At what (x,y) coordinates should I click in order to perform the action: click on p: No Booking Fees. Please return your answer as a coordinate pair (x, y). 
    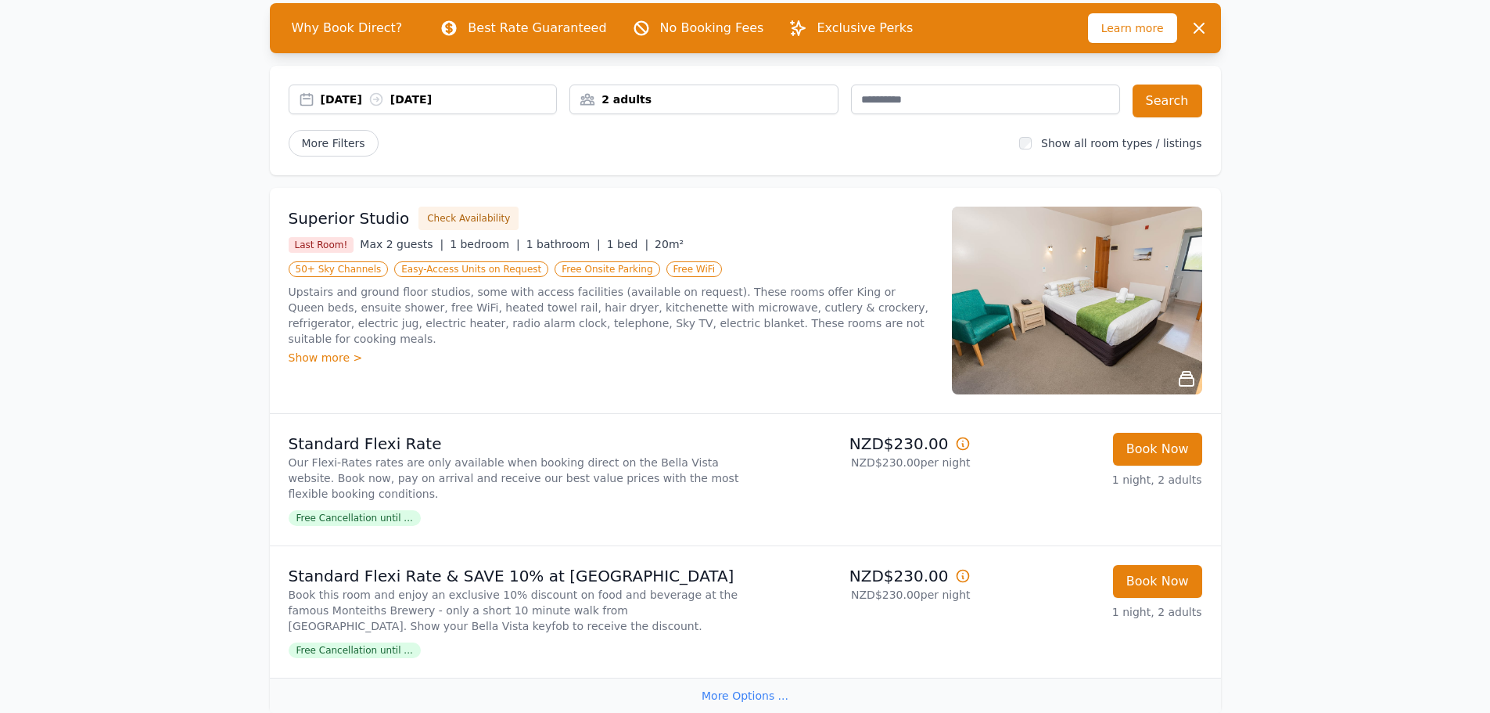
    Looking at the image, I should click on (712, 28).